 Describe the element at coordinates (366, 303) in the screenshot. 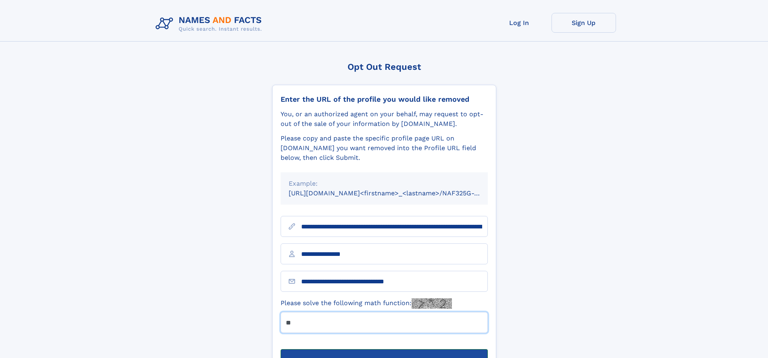

I see `label: Please solve the following math function:` at that location.